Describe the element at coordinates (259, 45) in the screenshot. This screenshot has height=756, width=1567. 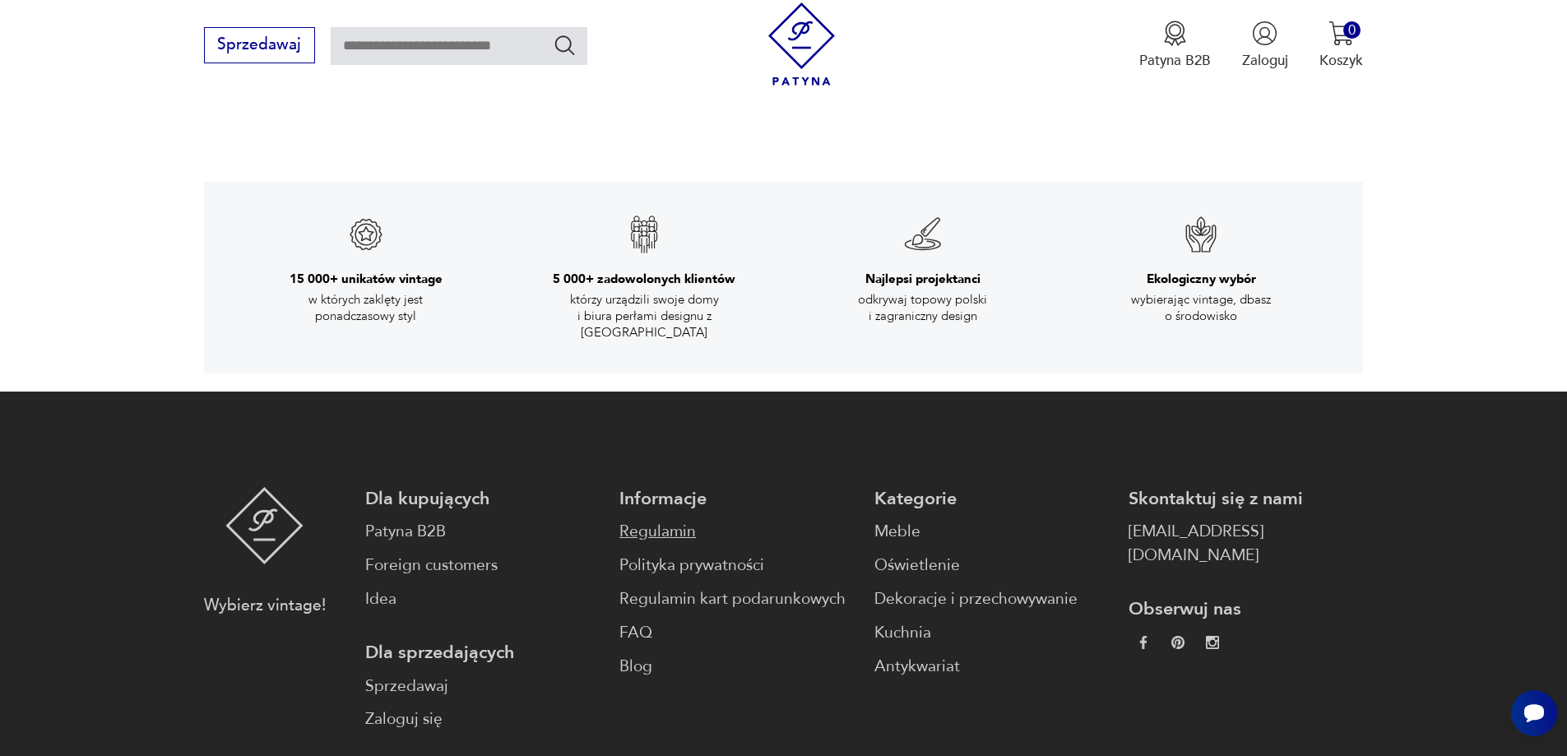
I see `button: Sprzedawaj` at that location.